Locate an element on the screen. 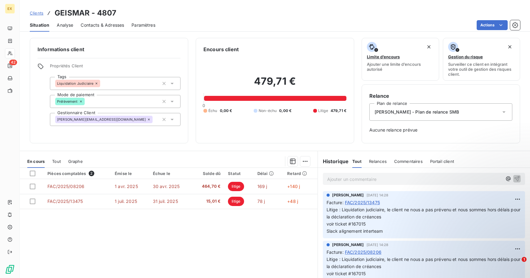  span: Échu is located at coordinates (213, 111).